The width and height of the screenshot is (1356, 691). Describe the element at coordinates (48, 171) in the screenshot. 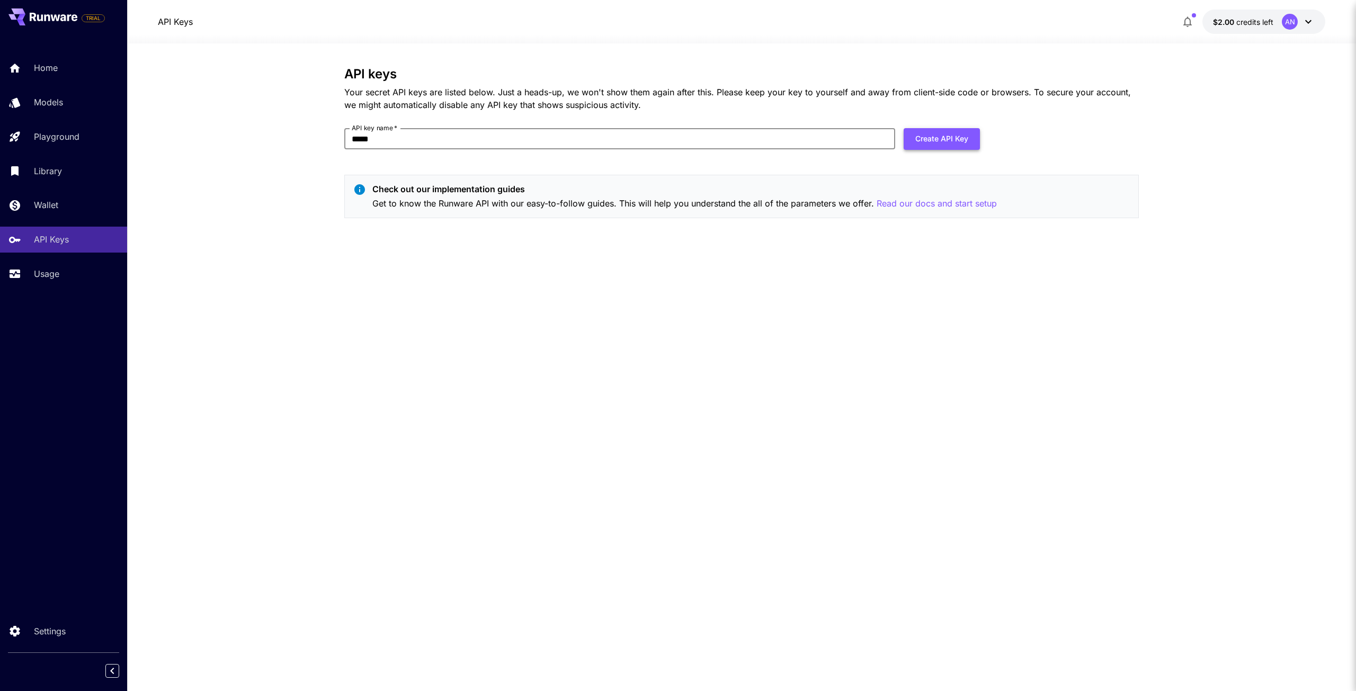

I see `p: Library` at that location.